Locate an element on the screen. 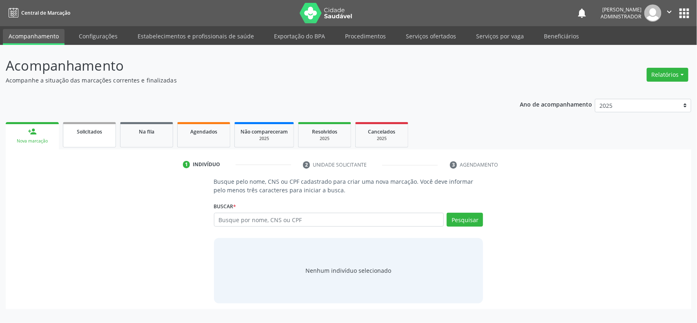  span: Não compareceram is located at coordinates (264, 132).